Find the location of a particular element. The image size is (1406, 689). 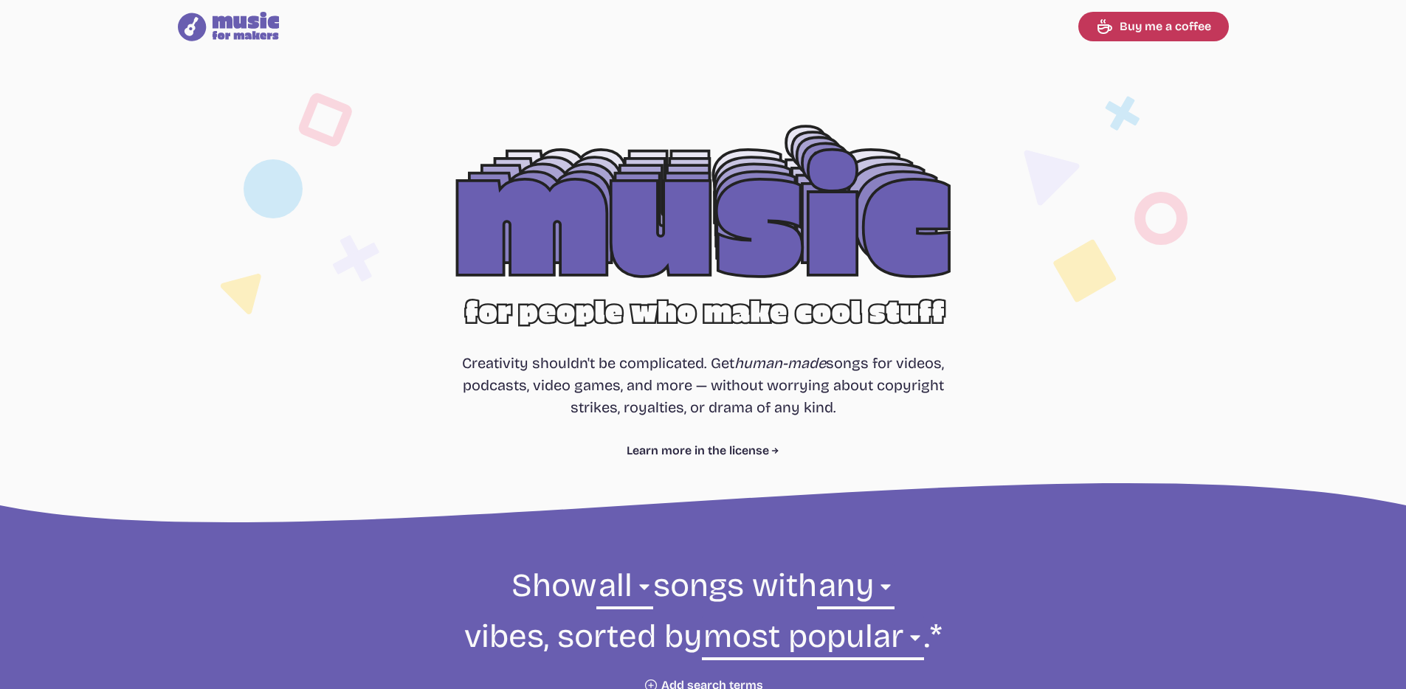

select: sorting is located at coordinates (813, 641).